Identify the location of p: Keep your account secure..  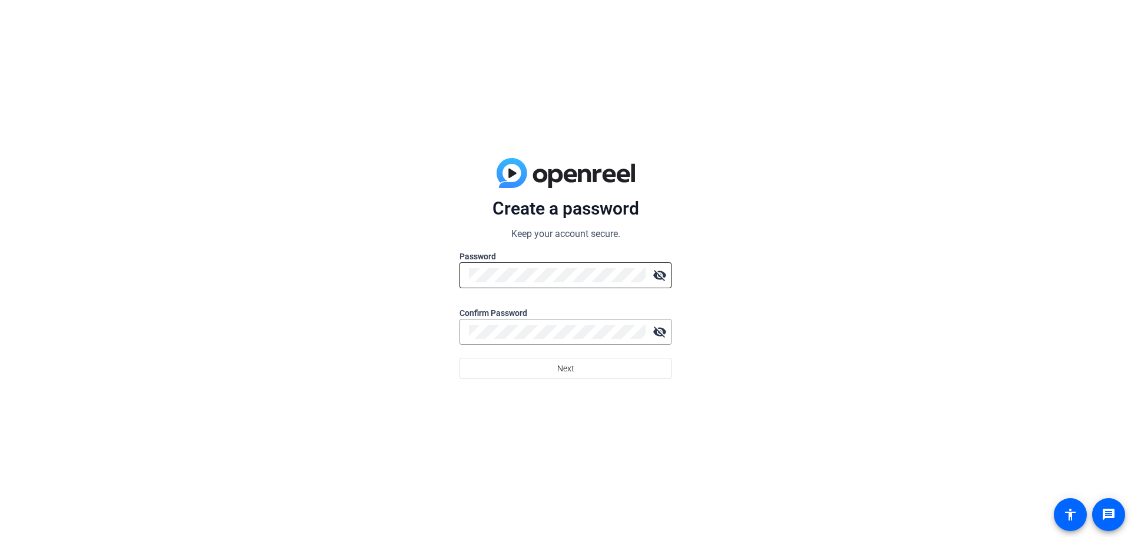
(566, 234).